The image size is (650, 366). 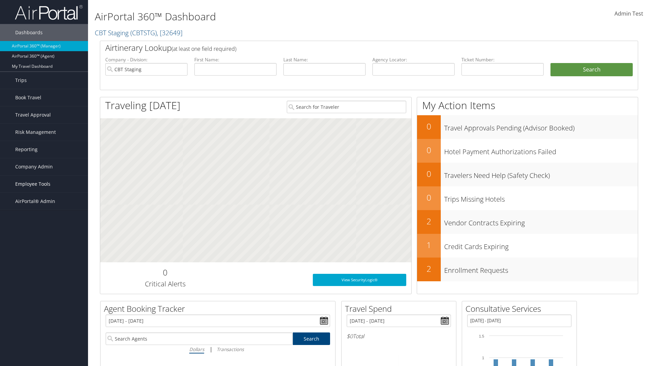 I want to click on span: Trips, so click(x=21, y=80).